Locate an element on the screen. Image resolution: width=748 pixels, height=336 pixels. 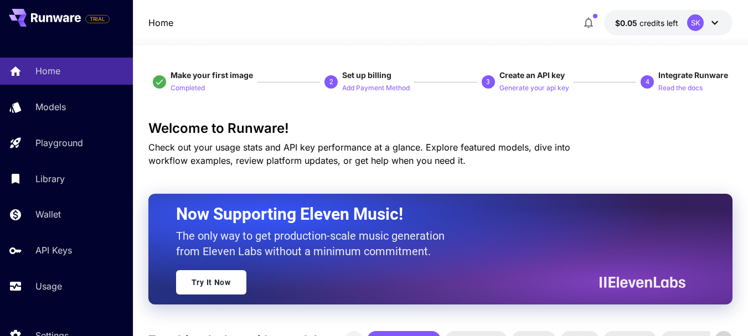
span: Make your first image is located at coordinates (211, 75).